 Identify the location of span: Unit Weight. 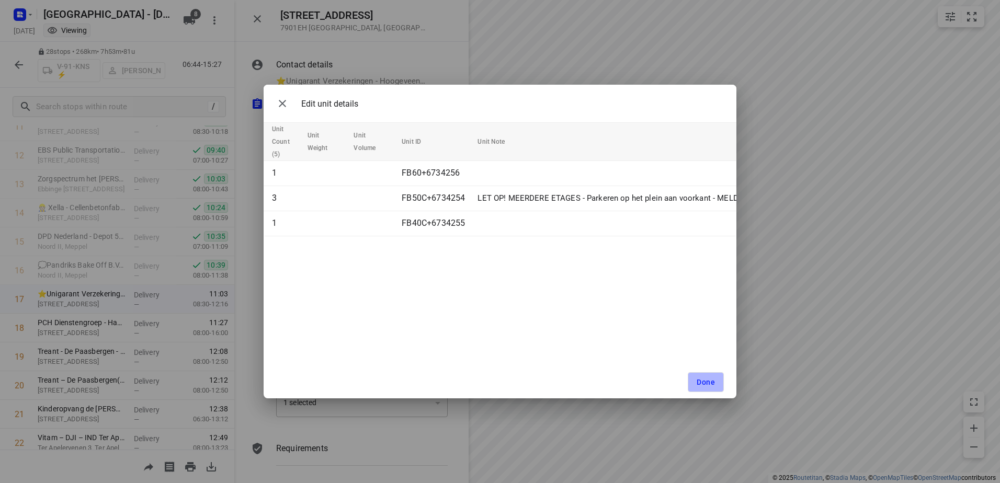
(324, 142).